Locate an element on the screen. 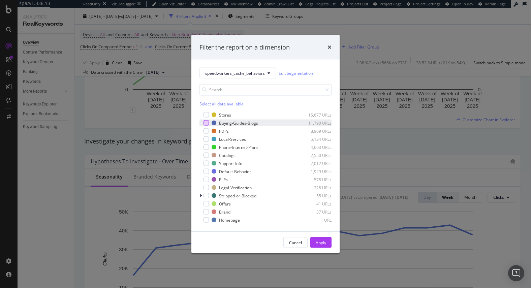 This screenshot has width=531, height=288. button: Cancel is located at coordinates (295, 243).